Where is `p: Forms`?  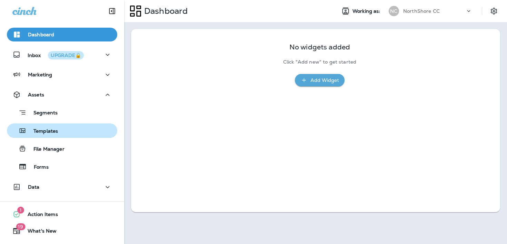
p: Forms is located at coordinates (38, 167).